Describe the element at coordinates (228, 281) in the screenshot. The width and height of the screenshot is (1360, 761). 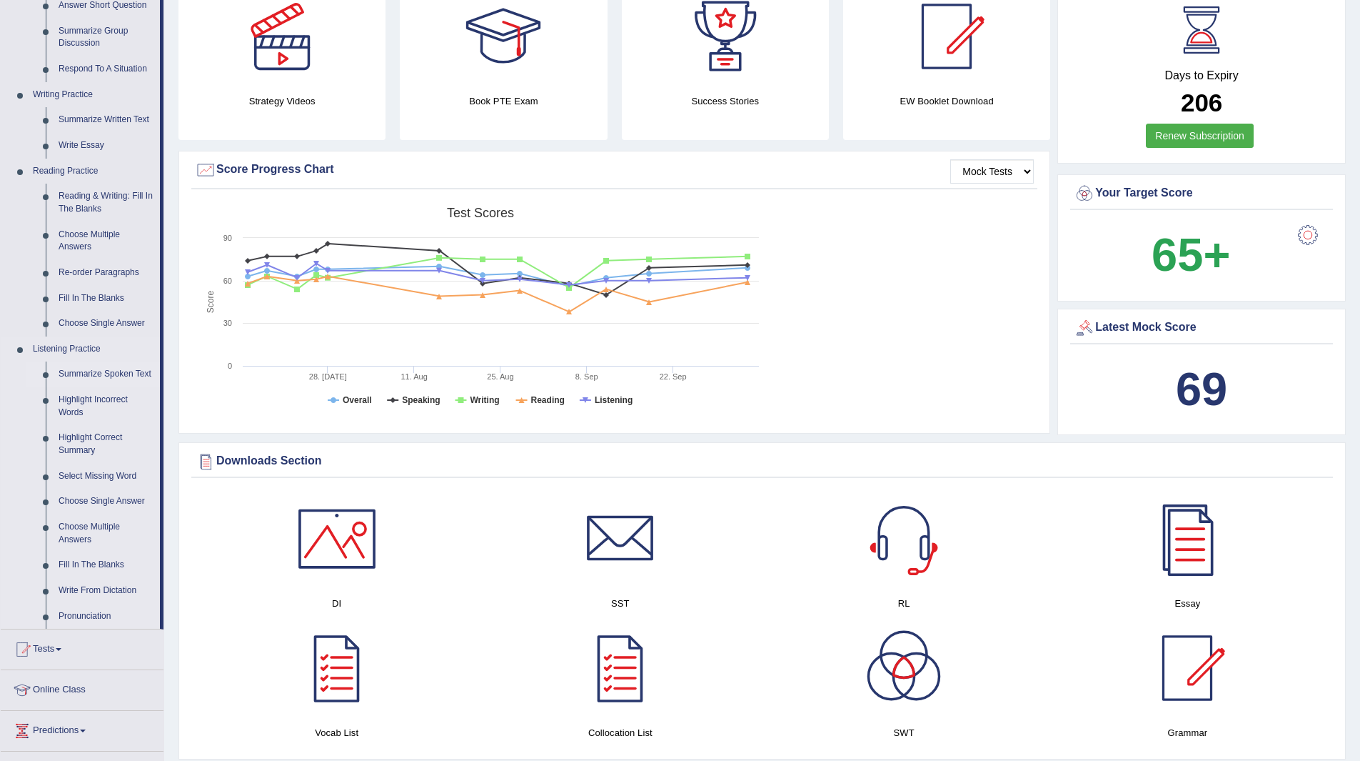
I see `text: 60` at that location.